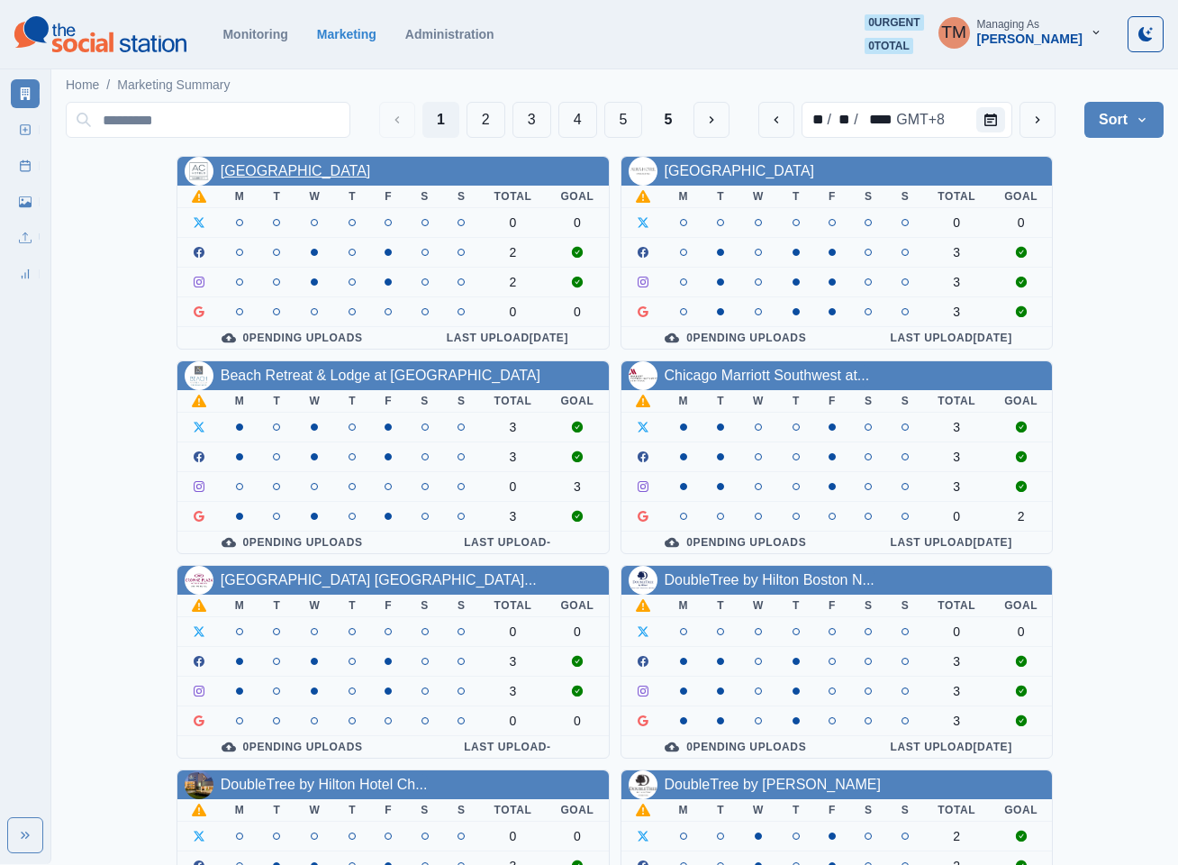  Describe the element at coordinates (100, 34) in the screenshot. I see `img: logoTextSVG.62801f218bc96a9b266caa72a09eb111.svg` at that location.